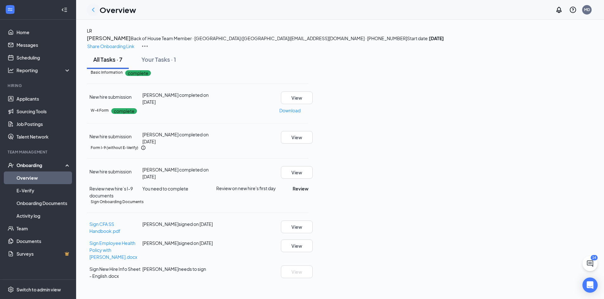 The image size is (604, 299). What do you see at coordinates (38, 152) in the screenshot?
I see `div: Team Management` at bounding box center [38, 152].